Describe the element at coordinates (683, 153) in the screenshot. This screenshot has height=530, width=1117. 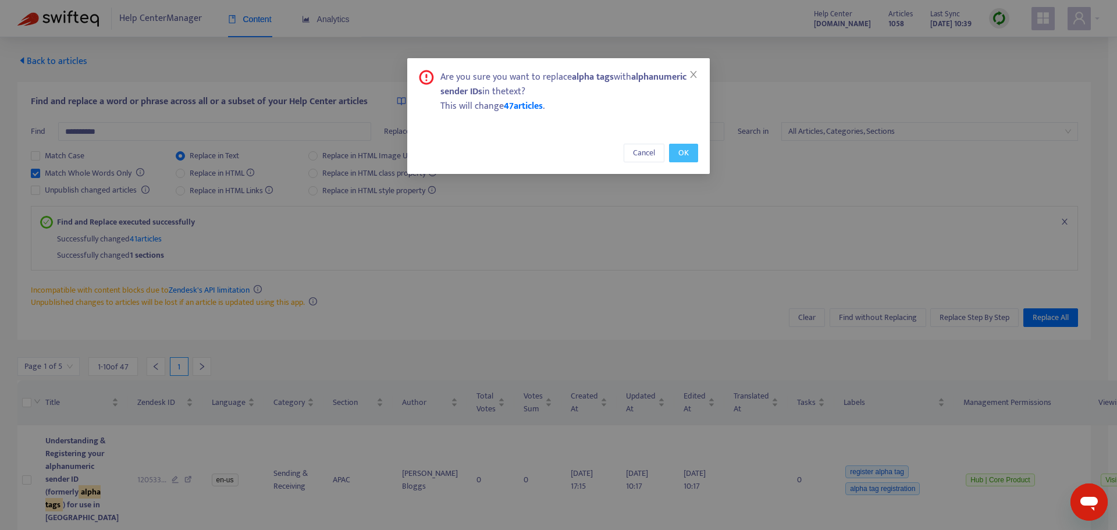
I see `span: OK` at that location.